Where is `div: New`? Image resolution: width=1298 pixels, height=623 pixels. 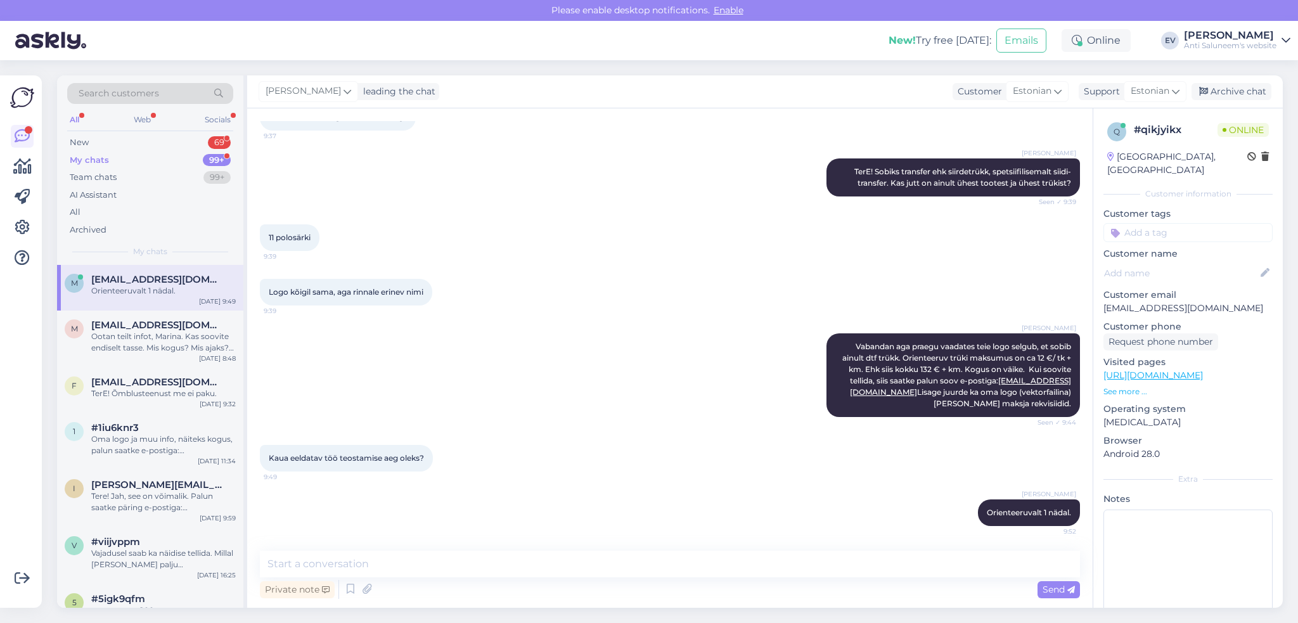
div: New is located at coordinates (79, 143).